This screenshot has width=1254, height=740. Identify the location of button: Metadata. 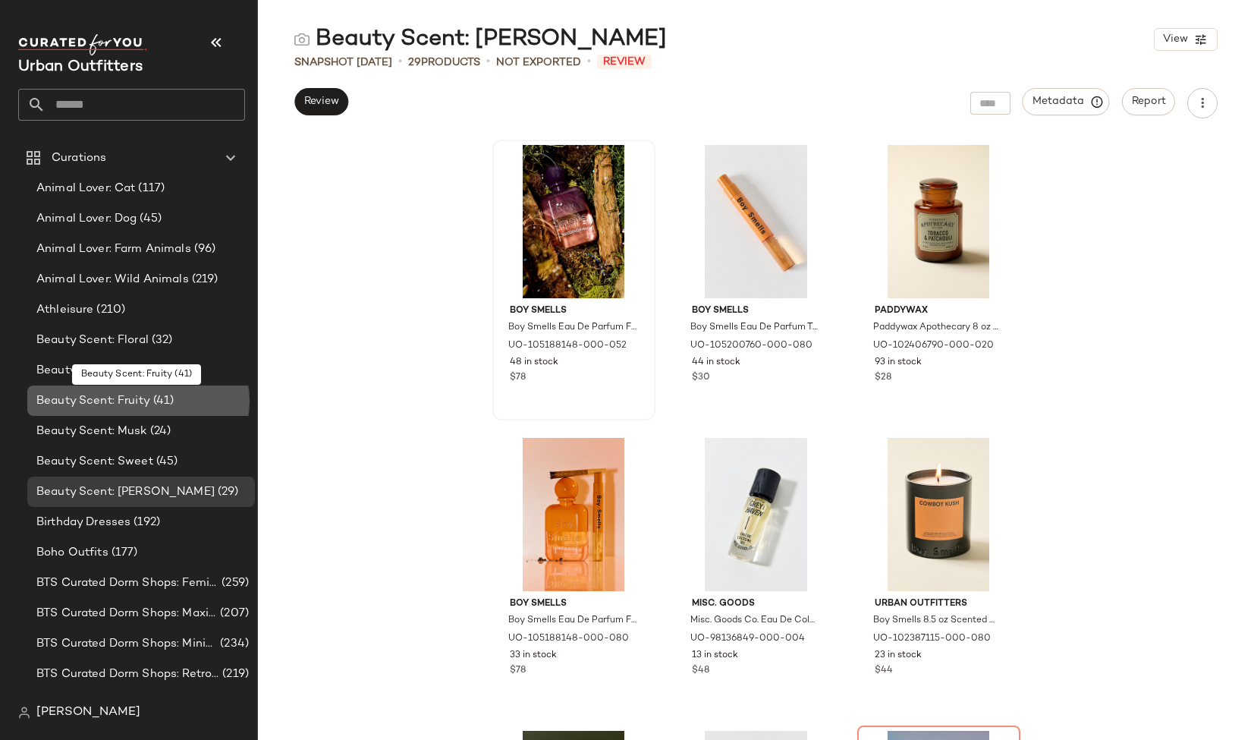
(1066, 102).